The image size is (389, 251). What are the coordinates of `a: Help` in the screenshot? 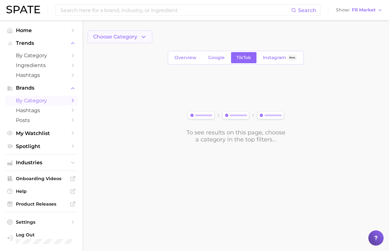 It's located at (41, 191).